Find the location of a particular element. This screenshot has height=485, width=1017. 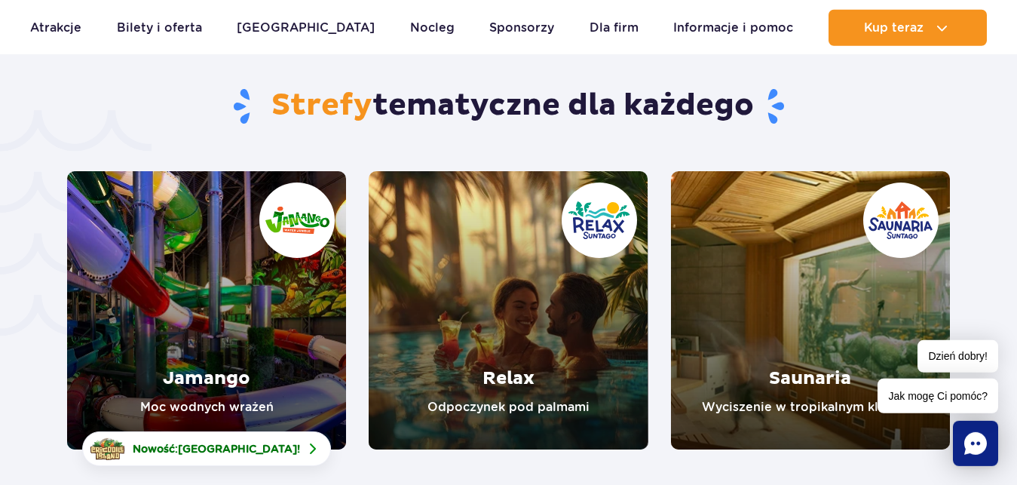

a: Dla firm is located at coordinates (614, 28).